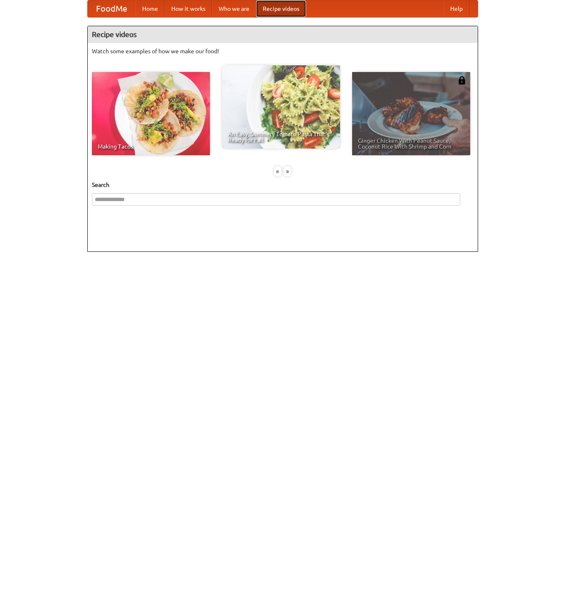 The image size is (565, 589). Describe the element at coordinates (150, 9) in the screenshot. I see `a: Home` at that location.